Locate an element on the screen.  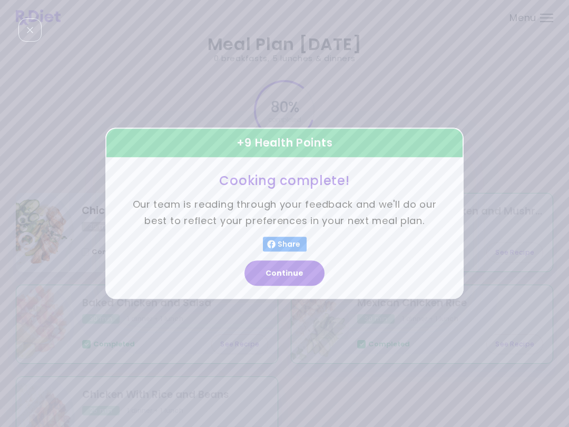
h3: Cooking complete! is located at coordinates (285, 180).